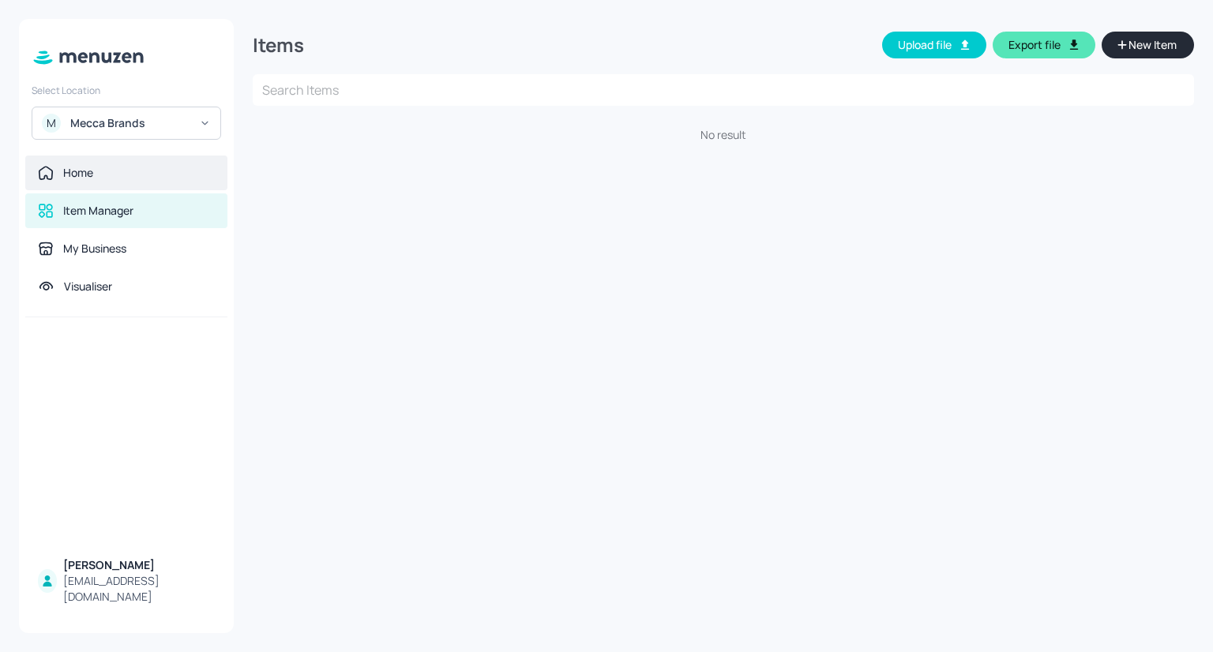  Describe the element at coordinates (51, 123) in the screenshot. I see `div: M` at that location.